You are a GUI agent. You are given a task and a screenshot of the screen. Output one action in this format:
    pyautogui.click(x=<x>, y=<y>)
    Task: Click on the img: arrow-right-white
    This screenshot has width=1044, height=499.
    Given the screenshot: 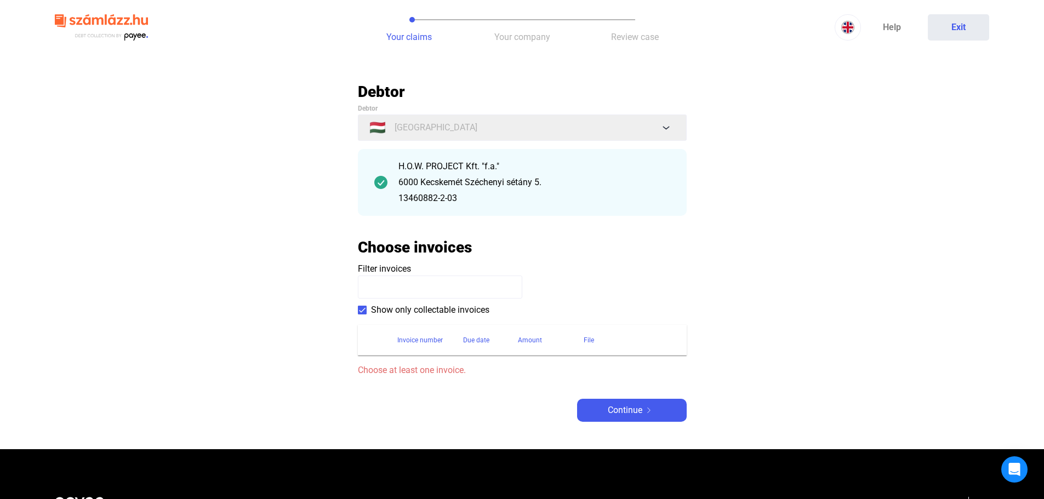 What is the action you would take?
    pyautogui.click(x=649, y=410)
    